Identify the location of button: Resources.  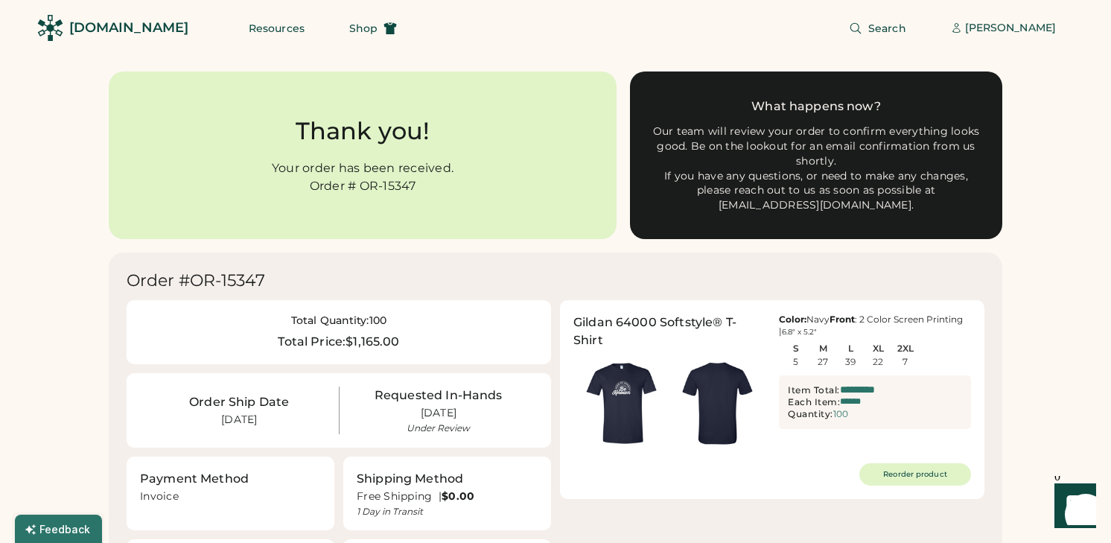
(276, 28).